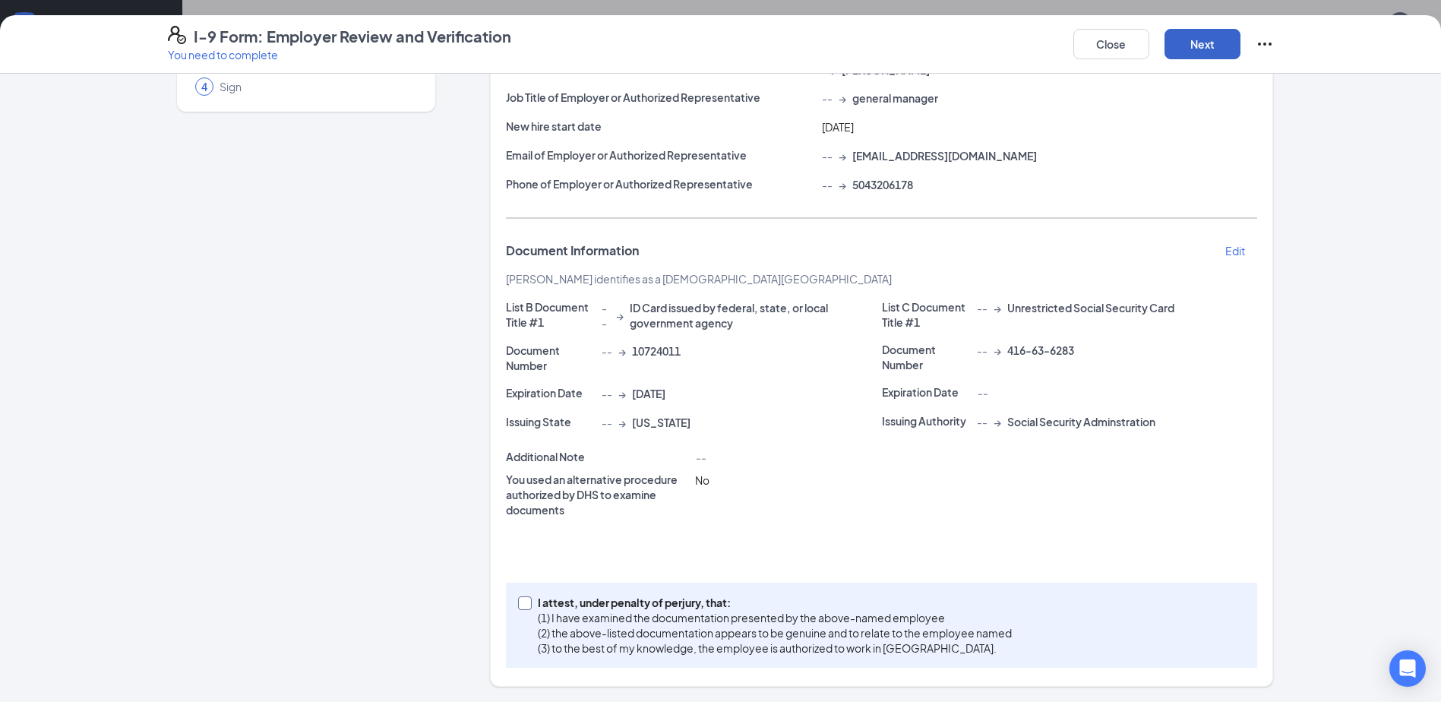 The height and width of the screenshot is (702, 1441). Describe the element at coordinates (597, 456) in the screenshot. I see `p: Additional Note` at that location.